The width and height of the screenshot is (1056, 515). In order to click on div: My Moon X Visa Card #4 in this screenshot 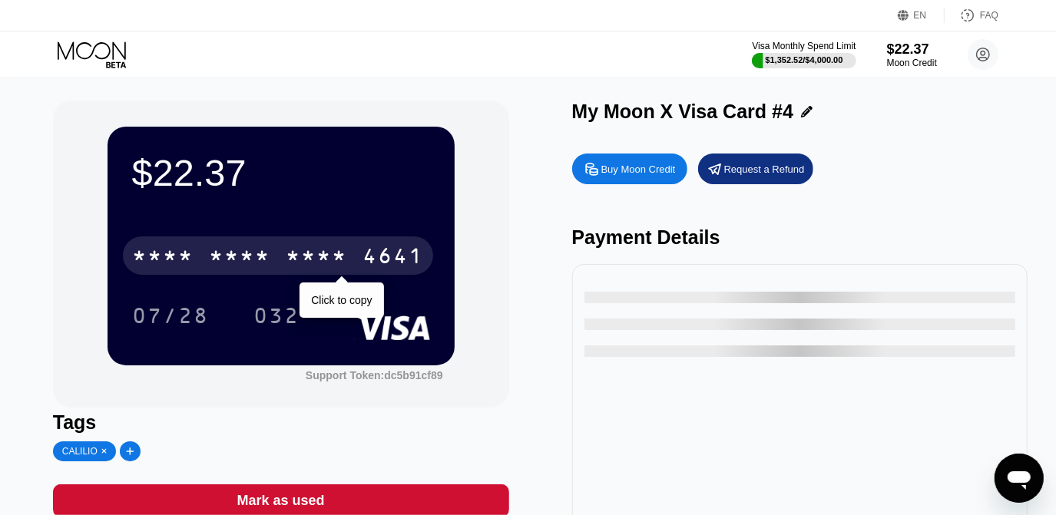, I will do `click(683, 111)`.